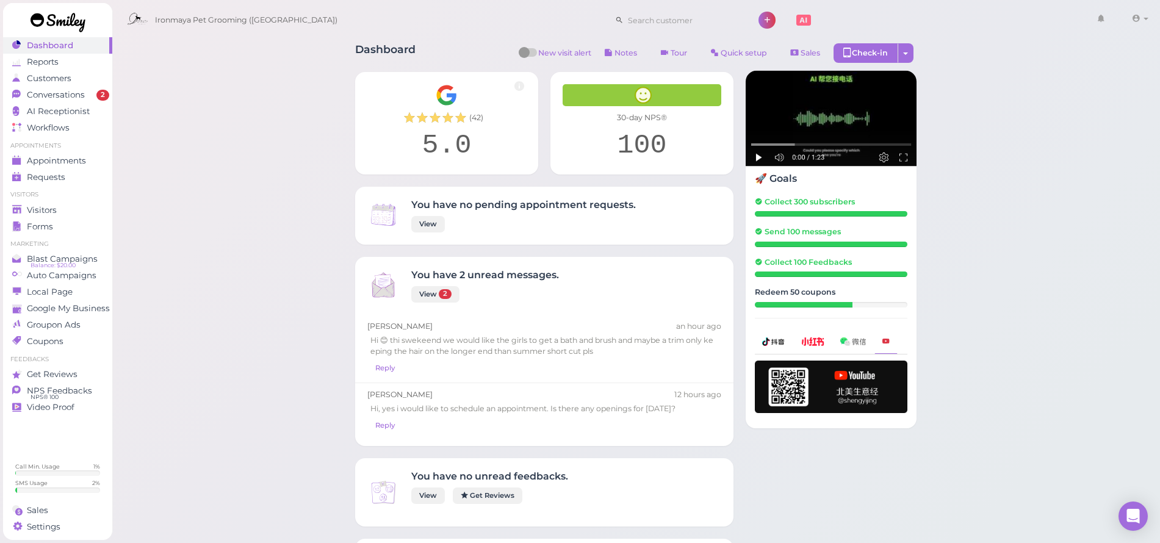  I want to click on div: Open Intercom Messenger, so click(1133, 516).